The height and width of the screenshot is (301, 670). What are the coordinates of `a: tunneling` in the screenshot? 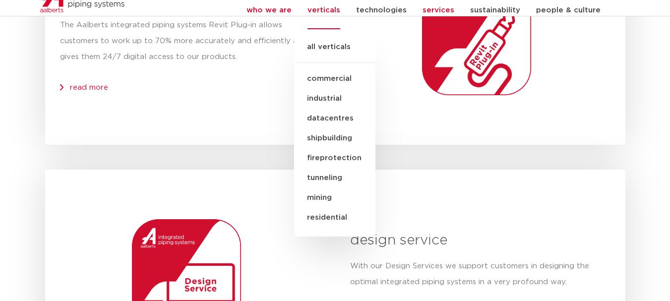 It's located at (335, 178).